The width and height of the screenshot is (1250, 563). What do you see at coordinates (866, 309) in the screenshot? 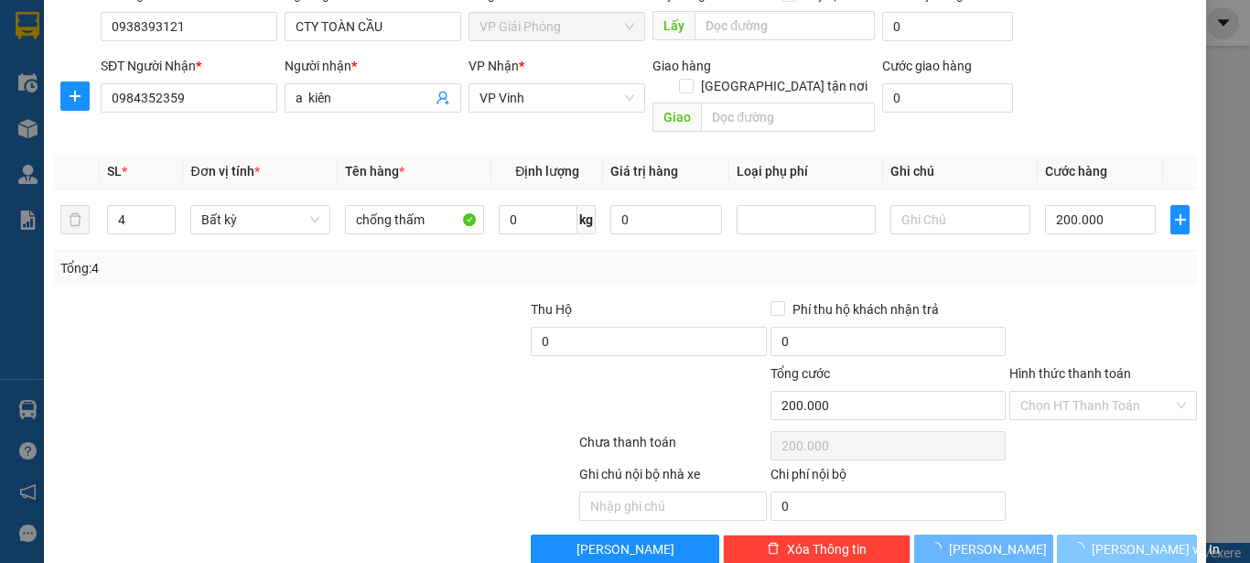
I see `span: Phí thu hộ khách nhận trả` at bounding box center [866, 309].